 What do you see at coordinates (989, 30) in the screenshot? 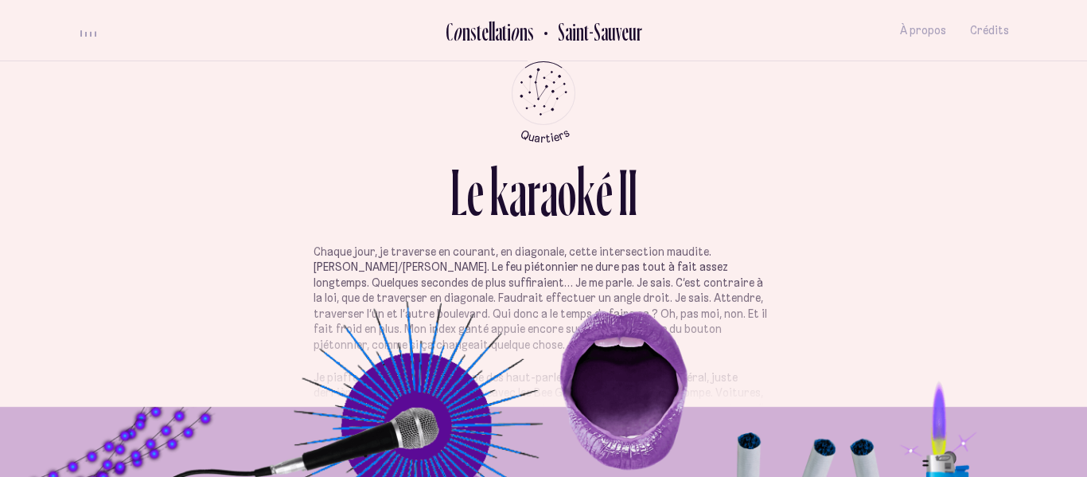
I see `button: Crédits` at bounding box center [989, 30].